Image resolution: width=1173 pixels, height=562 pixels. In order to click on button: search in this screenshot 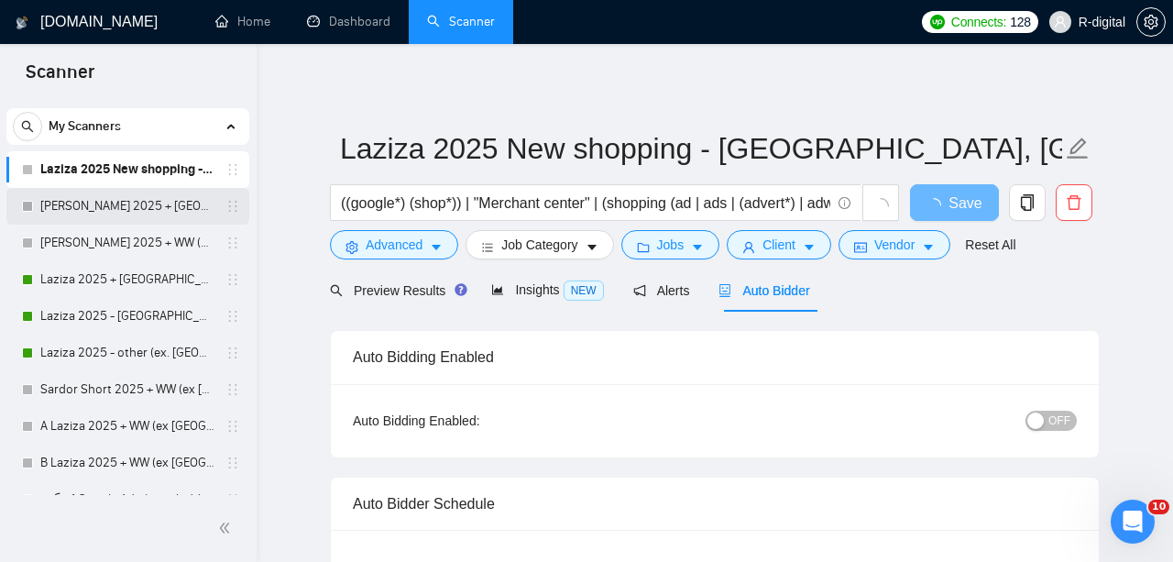, I will do `click(27, 126)`.